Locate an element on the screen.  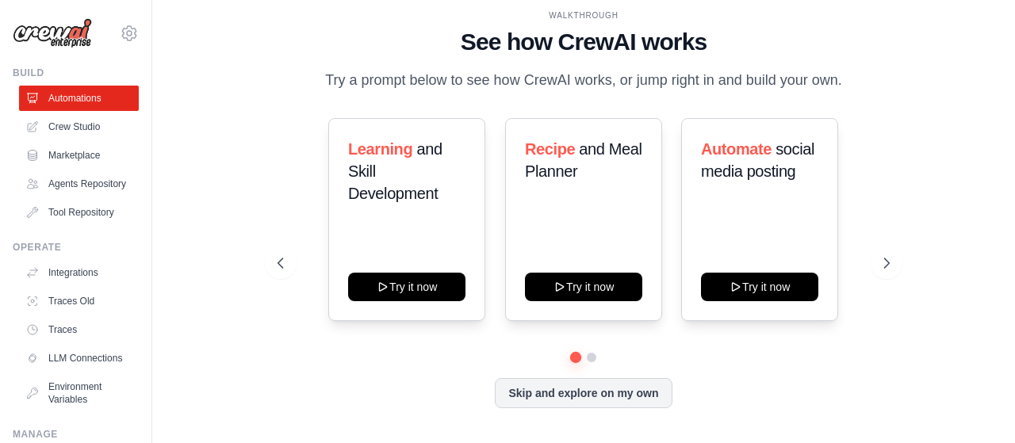
a: Traces is located at coordinates (78, 330).